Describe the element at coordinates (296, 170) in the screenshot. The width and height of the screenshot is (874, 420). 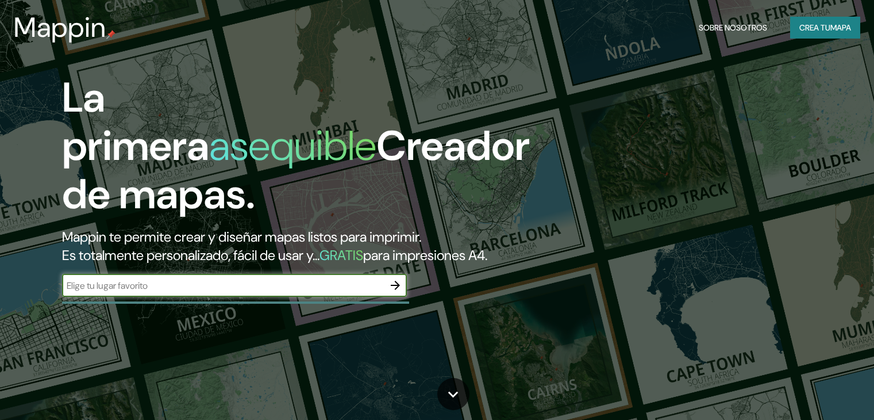
I see `font: Creador de mapas.` at that location.